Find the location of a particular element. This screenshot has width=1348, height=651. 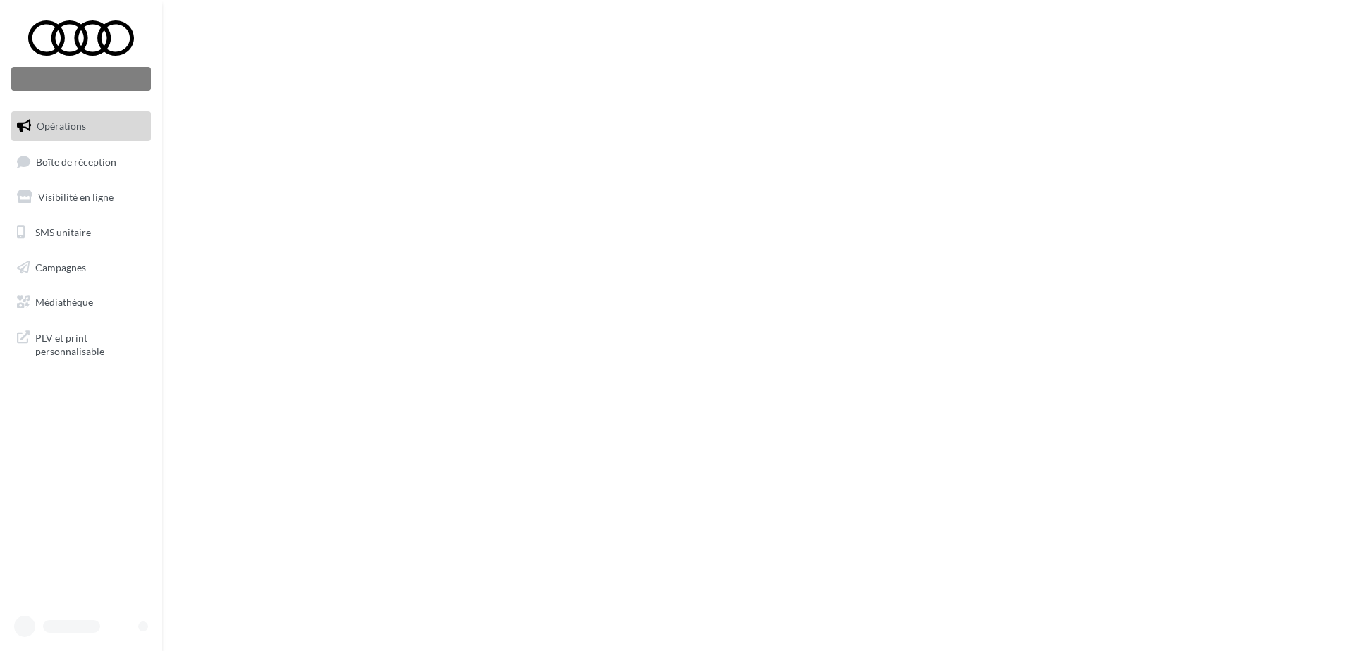

span: PLV et print personnalisable is located at coordinates (90, 343).